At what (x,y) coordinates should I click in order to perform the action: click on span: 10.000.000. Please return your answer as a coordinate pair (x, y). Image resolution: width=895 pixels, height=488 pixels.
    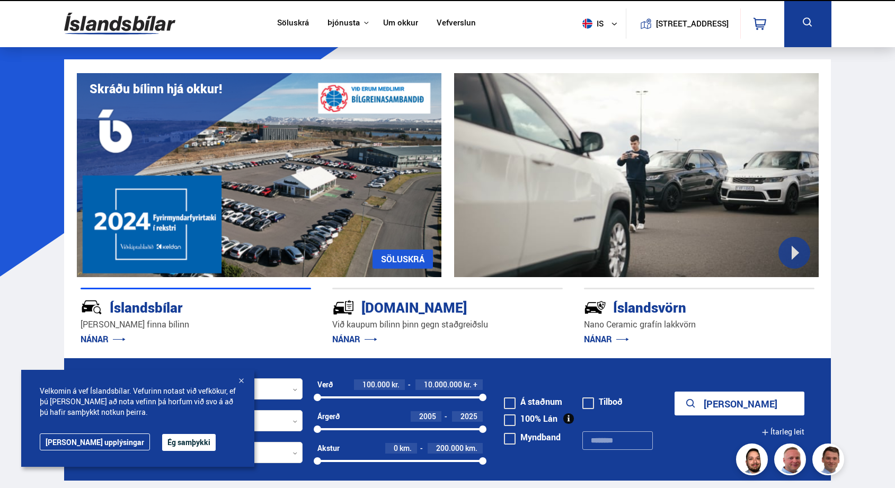
    Looking at the image, I should click on (443, 384).